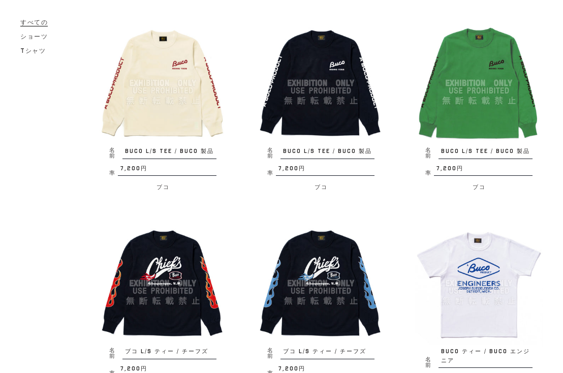 This screenshot has height=373, width=563. What do you see at coordinates (33, 51) in the screenshot?
I see `span: Tシャツ` at bounding box center [33, 51].